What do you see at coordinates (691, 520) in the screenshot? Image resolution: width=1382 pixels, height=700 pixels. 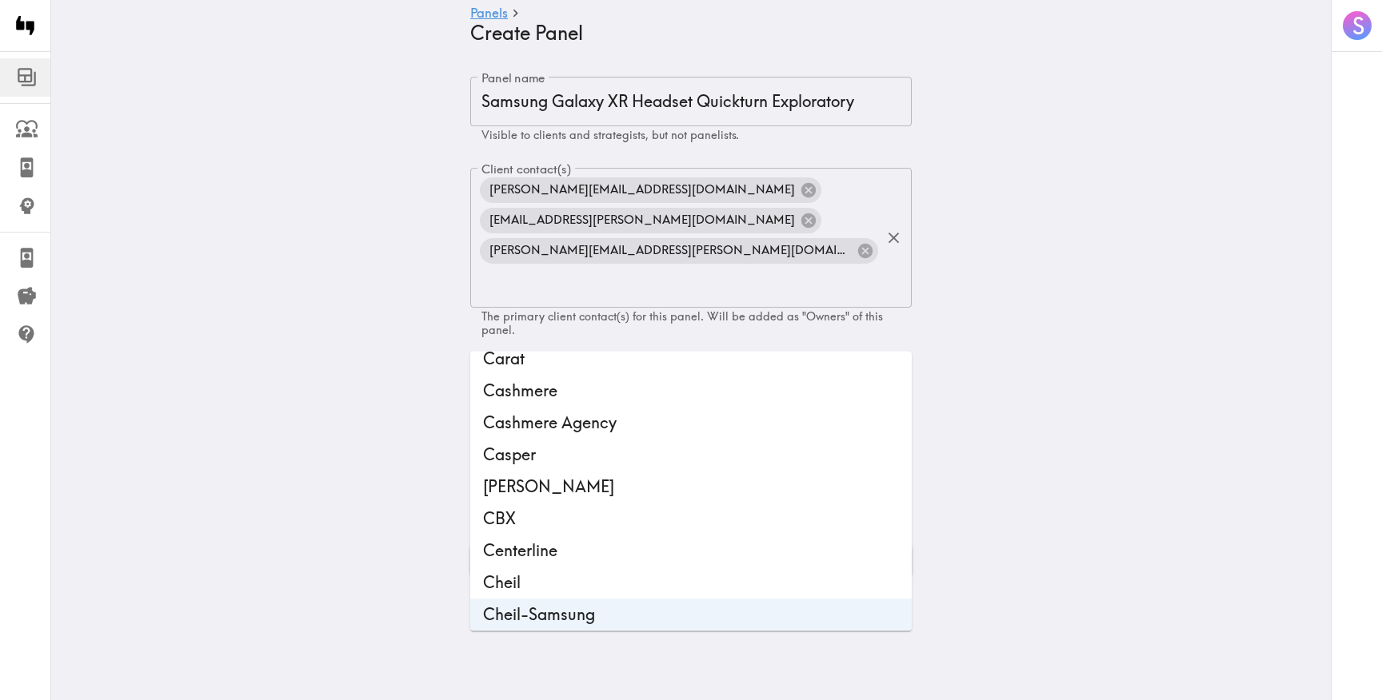 I see `li: CBX` at bounding box center [691, 520].